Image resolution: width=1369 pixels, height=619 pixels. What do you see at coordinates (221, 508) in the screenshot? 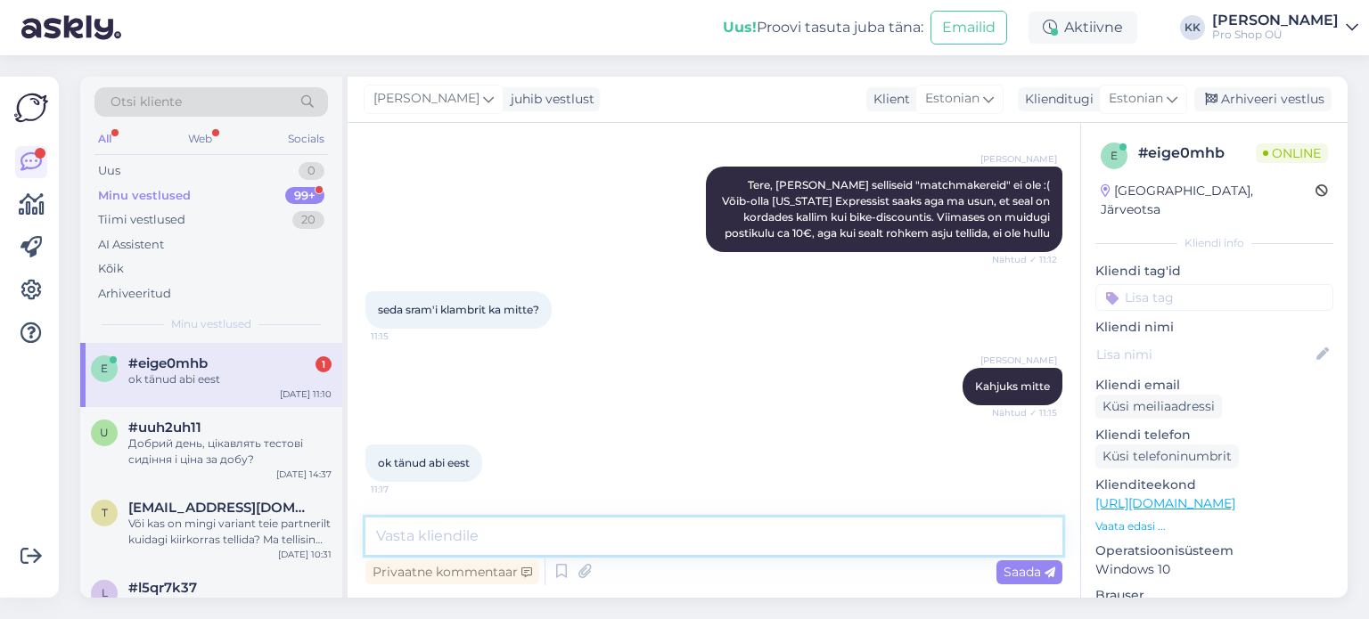
I see `span: triin.rast@gmail.com` at bounding box center [221, 508].